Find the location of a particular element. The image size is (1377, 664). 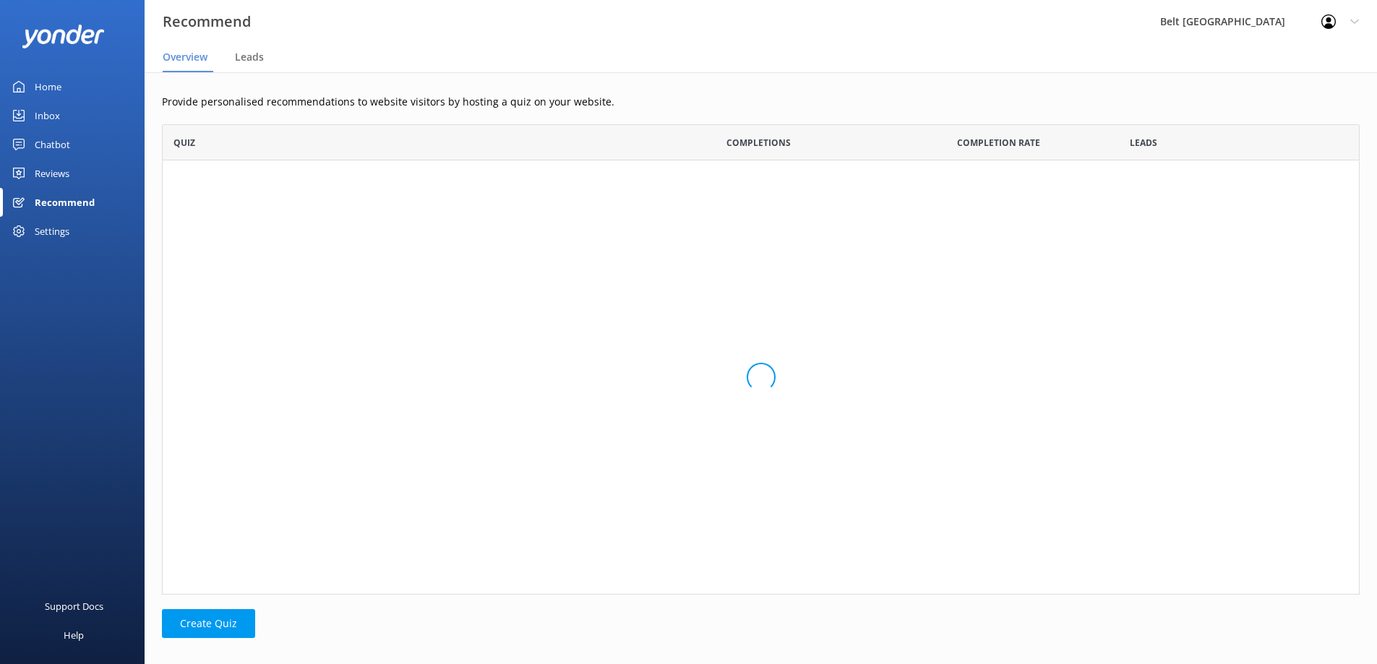

h3: Recommend is located at coordinates (207, 22).